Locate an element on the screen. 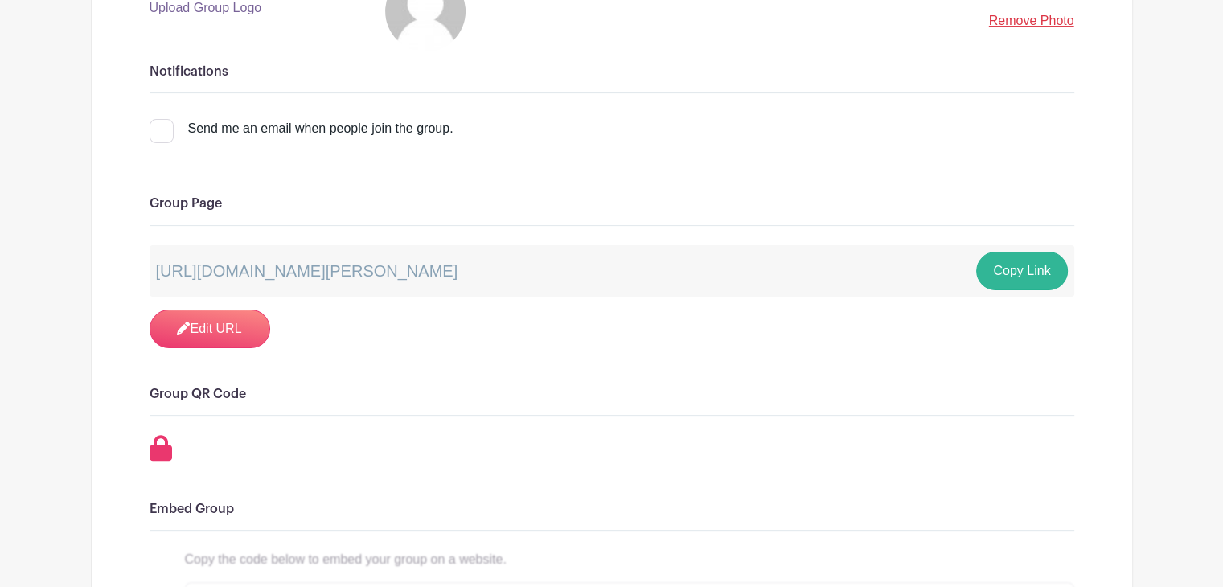 The width and height of the screenshot is (1223, 587). button: Copy Link is located at coordinates (1021, 271).